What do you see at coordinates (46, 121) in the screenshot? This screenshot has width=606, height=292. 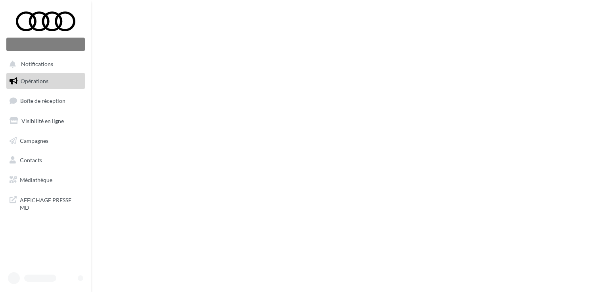 I see `a: Visibilité en ligne` at bounding box center [46, 121].